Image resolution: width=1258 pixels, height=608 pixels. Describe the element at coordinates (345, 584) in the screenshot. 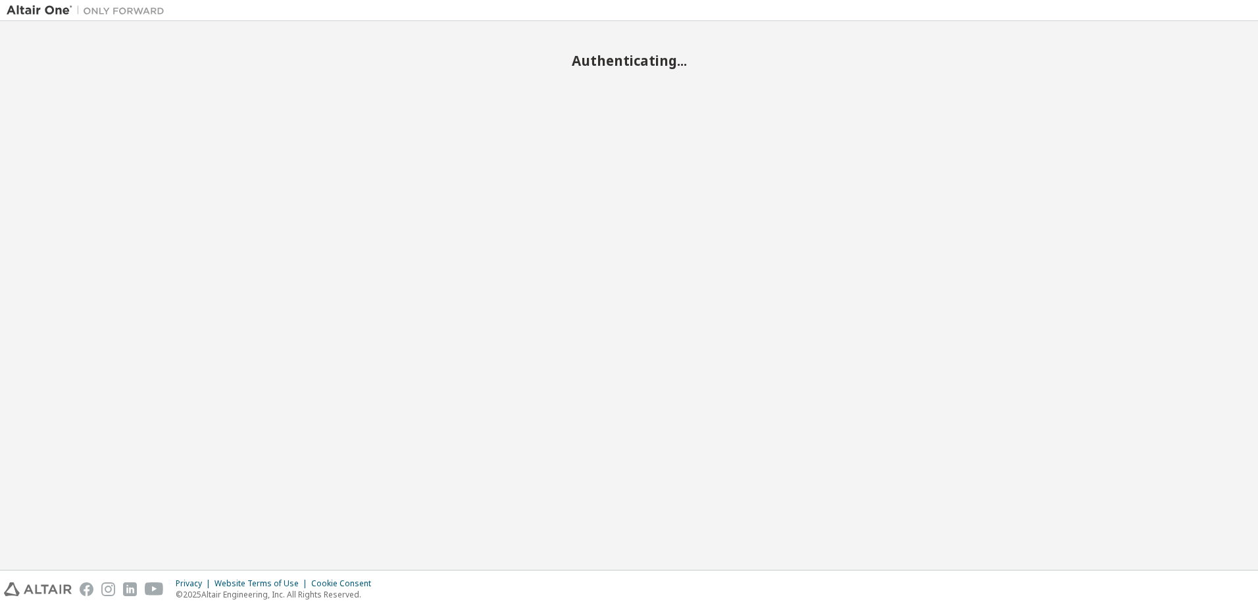

I see `div: Cookie Consent` at that location.